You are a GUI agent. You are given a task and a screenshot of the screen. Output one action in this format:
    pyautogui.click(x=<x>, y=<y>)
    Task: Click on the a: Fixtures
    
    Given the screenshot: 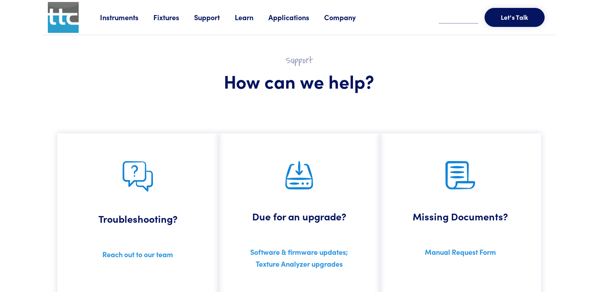 What is the action you would take?
    pyautogui.click(x=174, y=17)
    